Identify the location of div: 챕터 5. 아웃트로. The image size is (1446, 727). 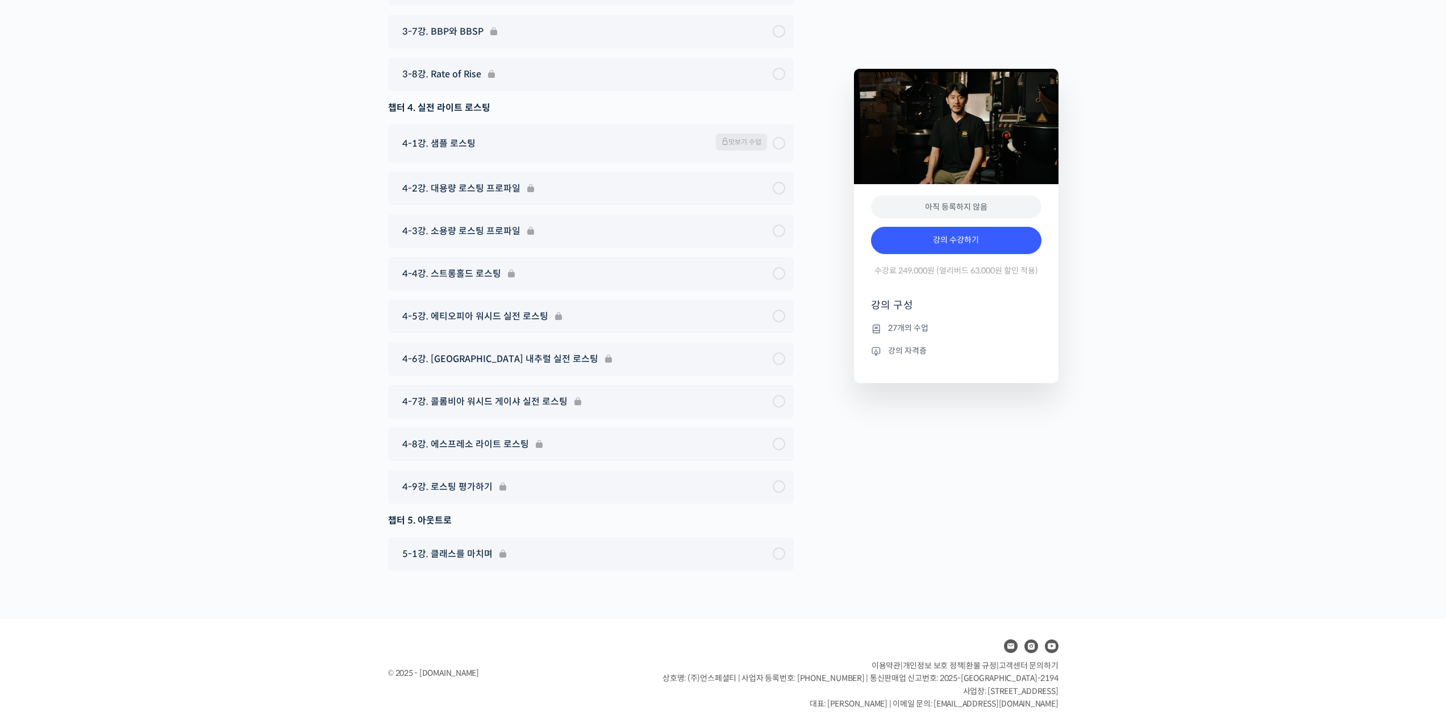
(591, 520).